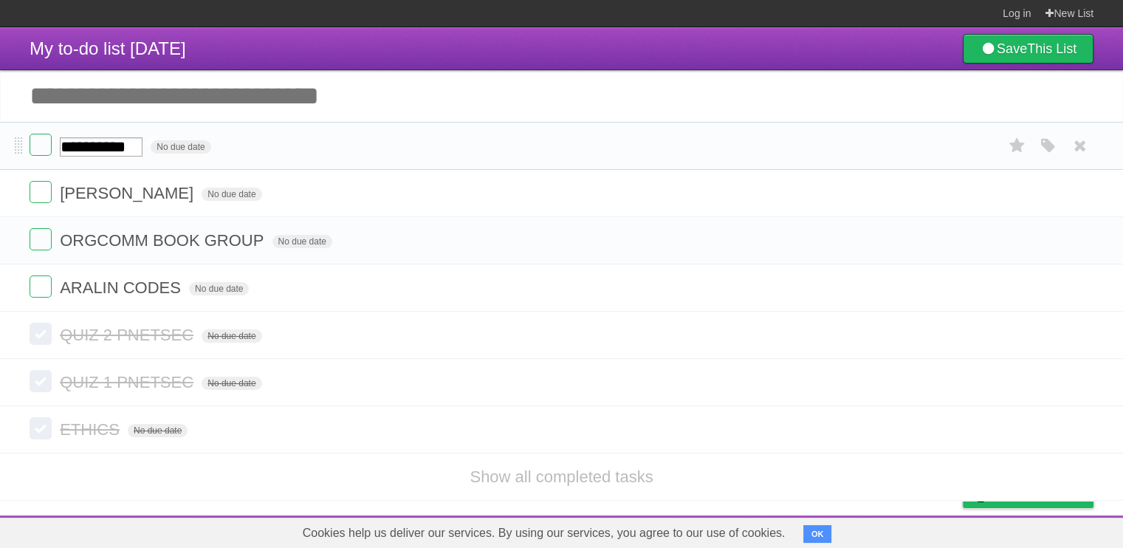 This screenshot has width=1123, height=548. Describe the element at coordinates (163, 240) in the screenshot. I see `span: ORGCOMM BOOK GROUP` at that location.